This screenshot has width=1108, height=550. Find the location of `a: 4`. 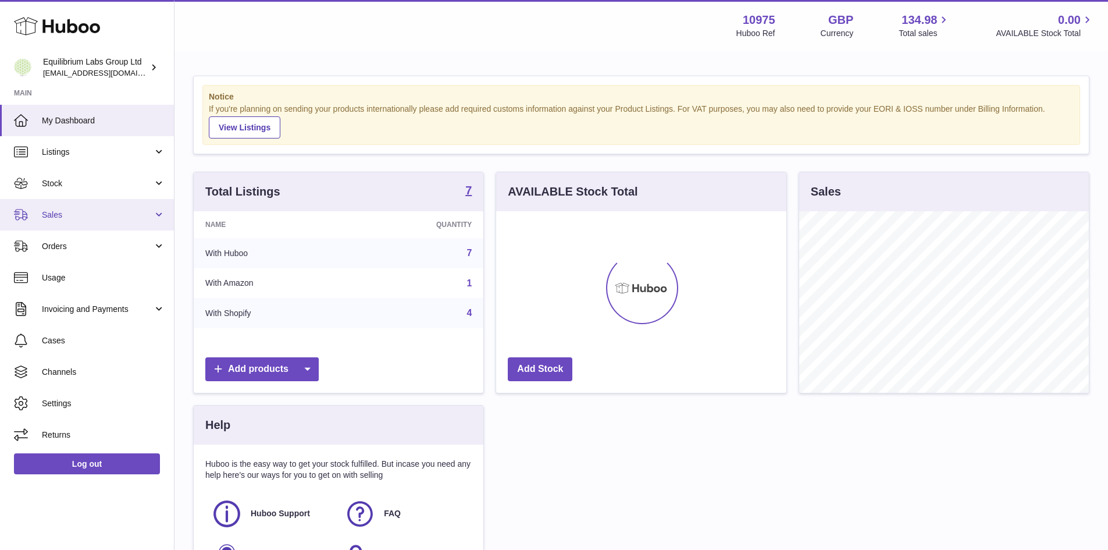

a: 4 is located at coordinates (469, 312).